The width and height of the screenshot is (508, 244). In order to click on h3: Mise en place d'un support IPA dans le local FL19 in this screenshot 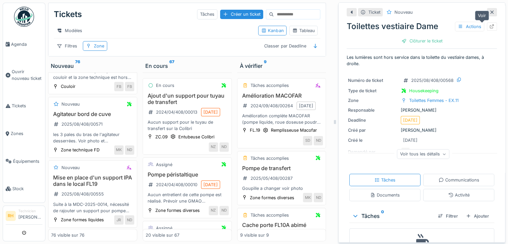, I will do `click(92, 181)`.